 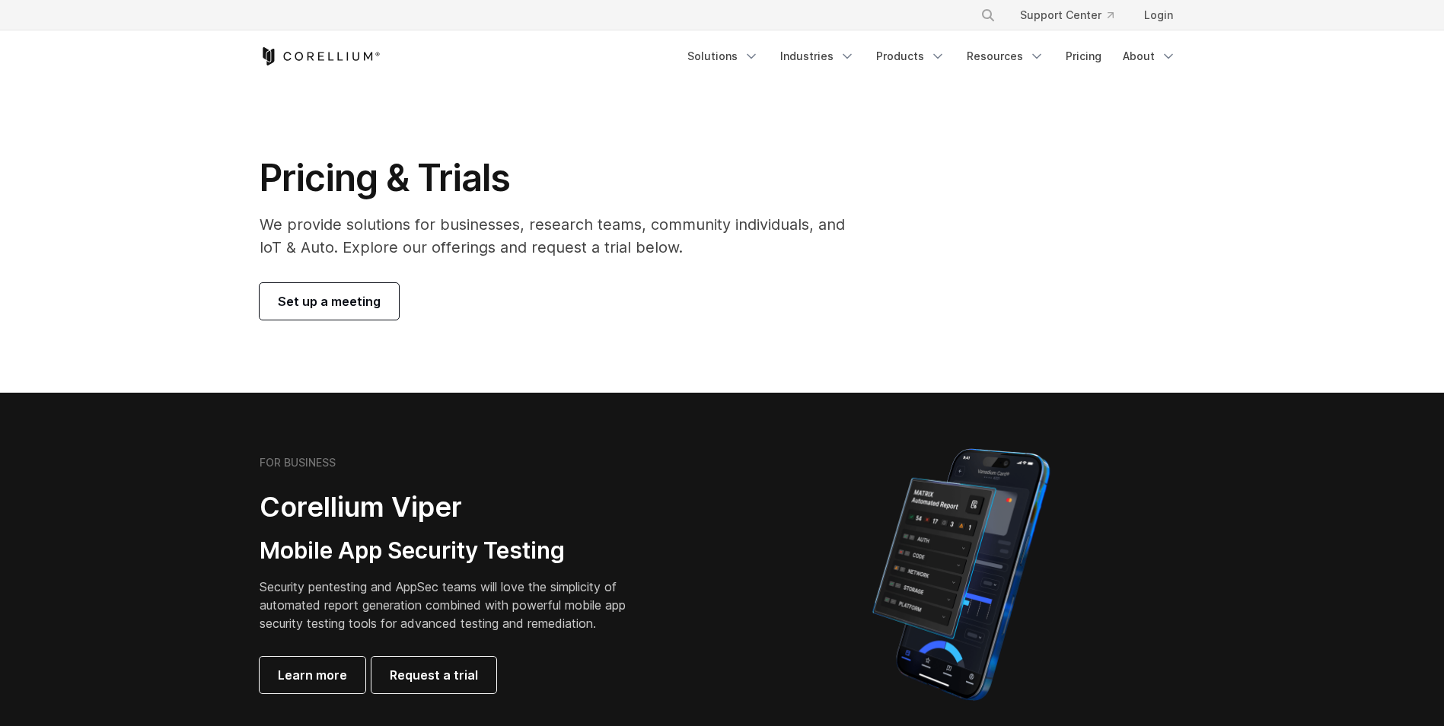 What do you see at coordinates (312, 675) in the screenshot?
I see `a: Learn more` at bounding box center [312, 675].